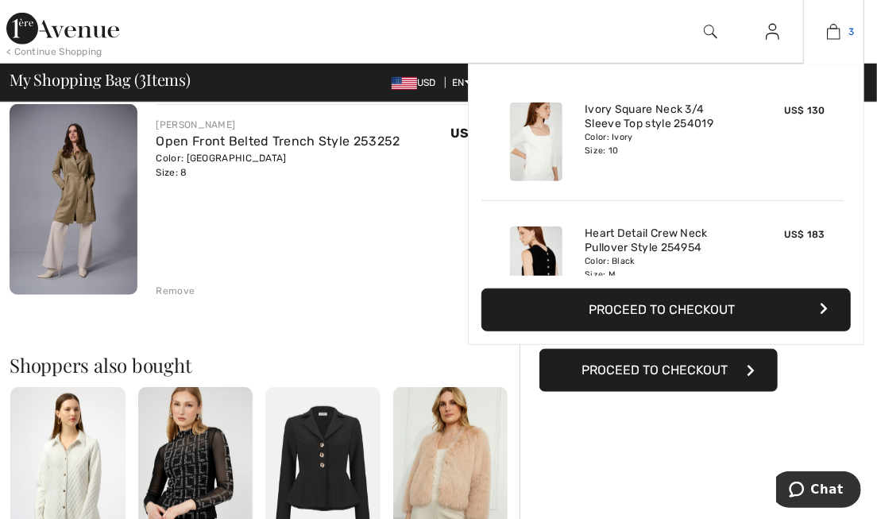 This screenshot has width=877, height=519. What do you see at coordinates (417, 83) in the screenshot?
I see `span: USD` at bounding box center [417, 83].